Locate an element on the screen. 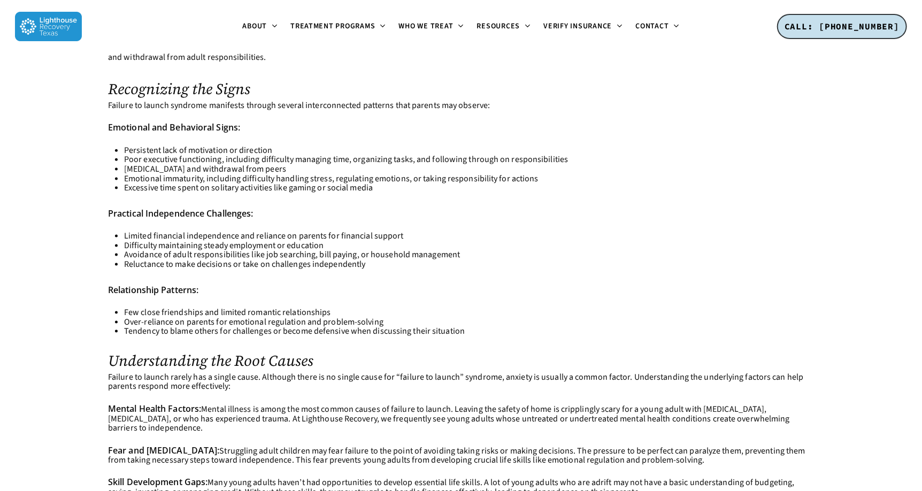 The image size is (922, 491). h2: Recognizing the Signs is located at coordinates (461, 89).